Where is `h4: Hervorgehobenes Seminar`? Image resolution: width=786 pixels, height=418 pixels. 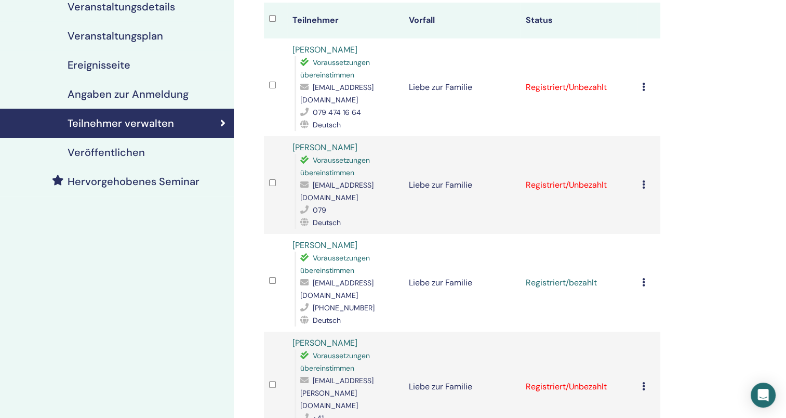
h4: Hervorgehobenes Seminar is located at coordinates (134, 181).